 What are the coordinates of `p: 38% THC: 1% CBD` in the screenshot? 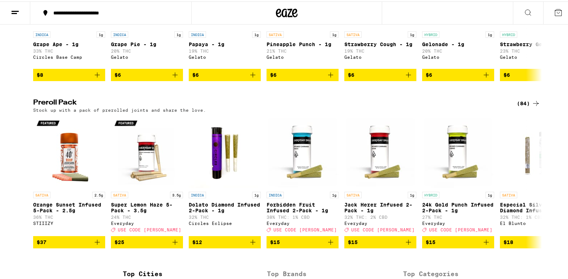 It's located at (303, 216).